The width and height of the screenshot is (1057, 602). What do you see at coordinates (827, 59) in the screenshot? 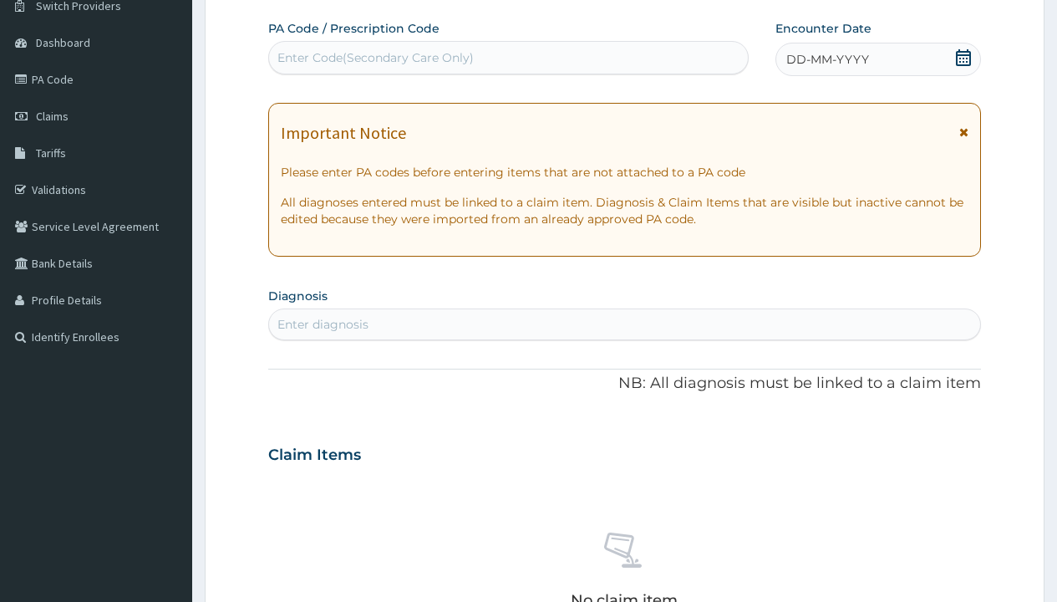
I see `span: DD-MM-YYYY` at bounding box center [827, 59].